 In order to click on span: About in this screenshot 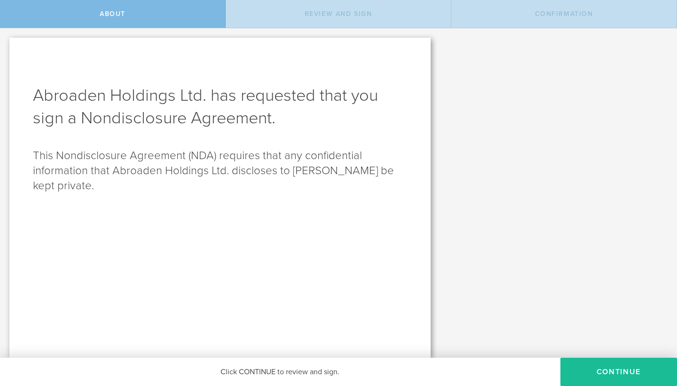, I will do `click(112, 14)`.